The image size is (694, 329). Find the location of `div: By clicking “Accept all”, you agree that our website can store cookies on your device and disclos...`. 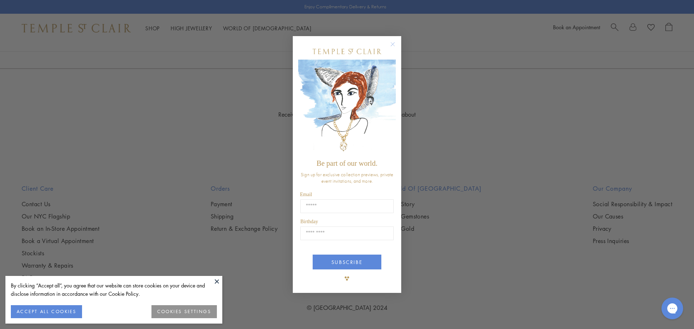

div: By clicking “Accept all”, you agree that our website can store cookies on your device and disclos... is located at coordinates (114, 290).